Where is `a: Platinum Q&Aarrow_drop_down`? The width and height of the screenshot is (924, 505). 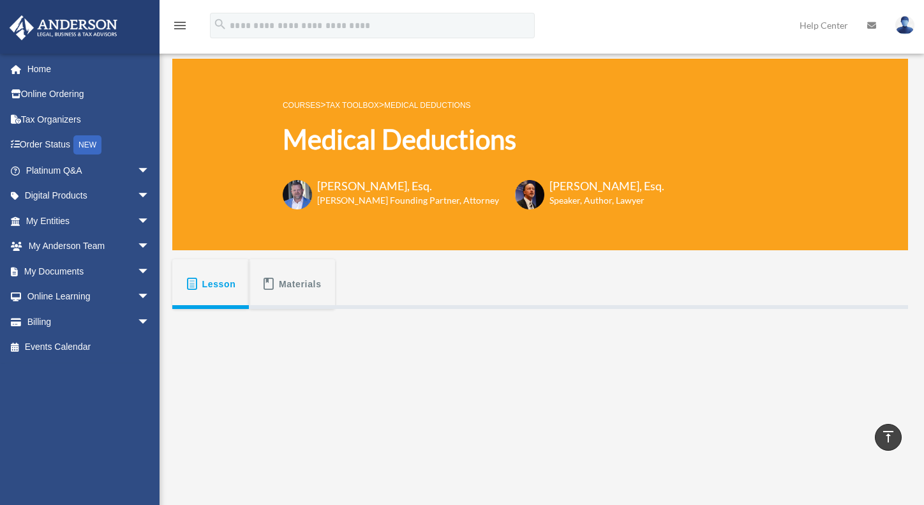
a: Platinum Q&Aarrow_drop_down is located at coordinates (89, 170).